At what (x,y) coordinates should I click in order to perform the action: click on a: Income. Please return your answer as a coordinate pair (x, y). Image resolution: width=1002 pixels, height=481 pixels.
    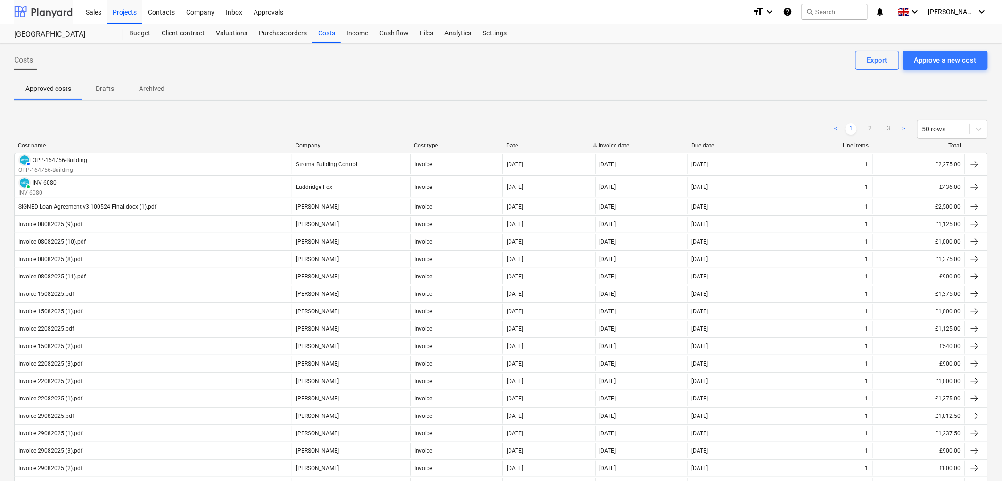
    Looking at the image, I should click on (357, 33).